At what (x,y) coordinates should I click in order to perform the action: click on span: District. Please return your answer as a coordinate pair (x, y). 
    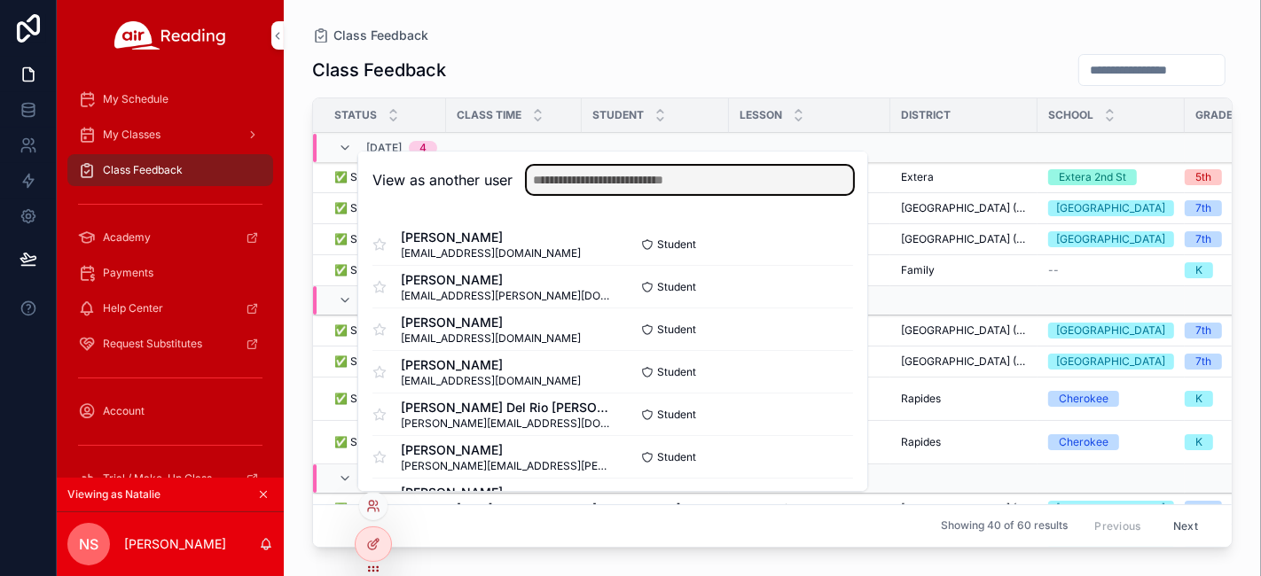
    Looking at the image, I should click on (926, 115).